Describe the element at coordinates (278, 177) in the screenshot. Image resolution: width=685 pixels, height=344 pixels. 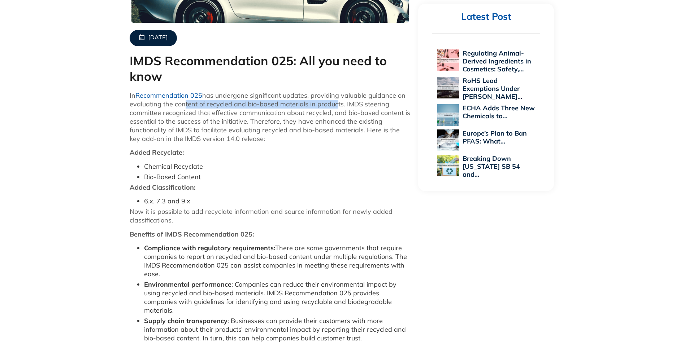
I see `li: Bio-Based Content` at that location.